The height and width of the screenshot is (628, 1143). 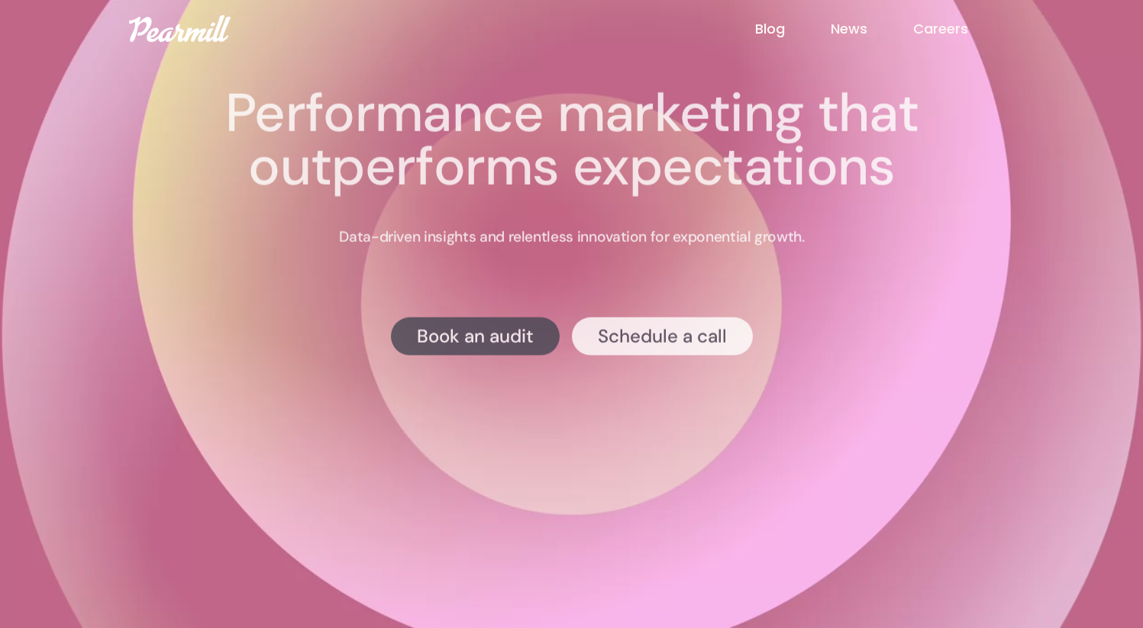 What do you see at coordinates (872, 29) in the screenshot?
I see `a: News` at bounding box center [872, 29].